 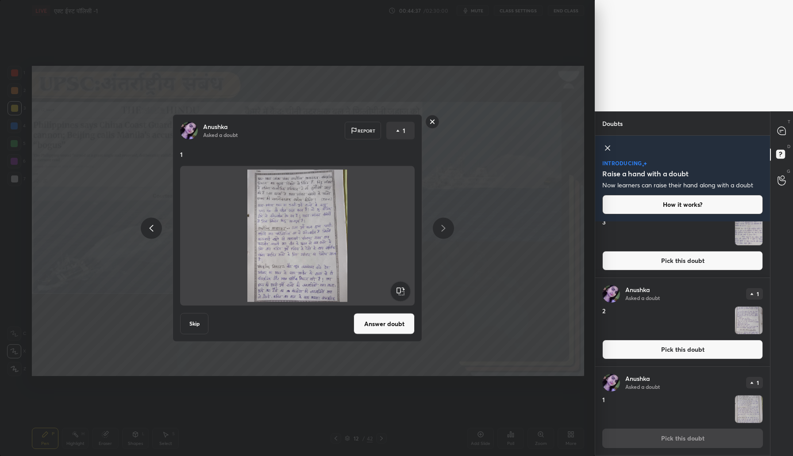 What do you see at coordinates (643, 166) in the screenshot?
I see `img: small-star.76a44327.svg` at bounding box center [643, 166].